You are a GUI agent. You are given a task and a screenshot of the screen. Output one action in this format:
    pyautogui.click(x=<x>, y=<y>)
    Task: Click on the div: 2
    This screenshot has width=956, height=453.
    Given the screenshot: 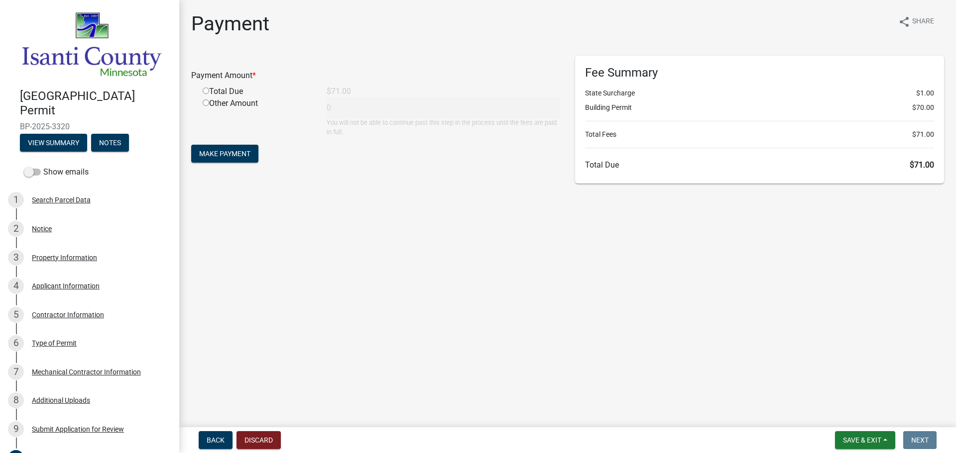 What is the action you would take?
    pyautogui.click(x=16, y=229)
    